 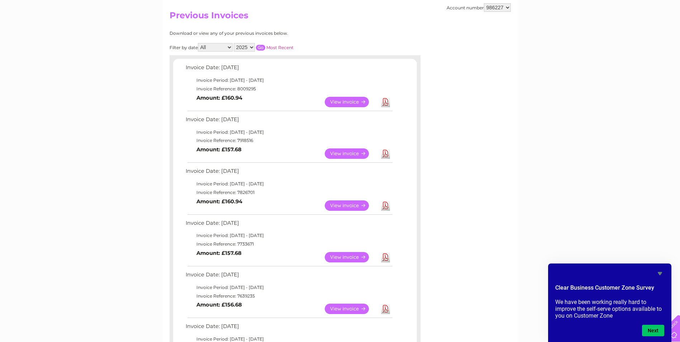 I want to click on div: Clear Business Customer Zone Survey, so click(x=610, y=303).